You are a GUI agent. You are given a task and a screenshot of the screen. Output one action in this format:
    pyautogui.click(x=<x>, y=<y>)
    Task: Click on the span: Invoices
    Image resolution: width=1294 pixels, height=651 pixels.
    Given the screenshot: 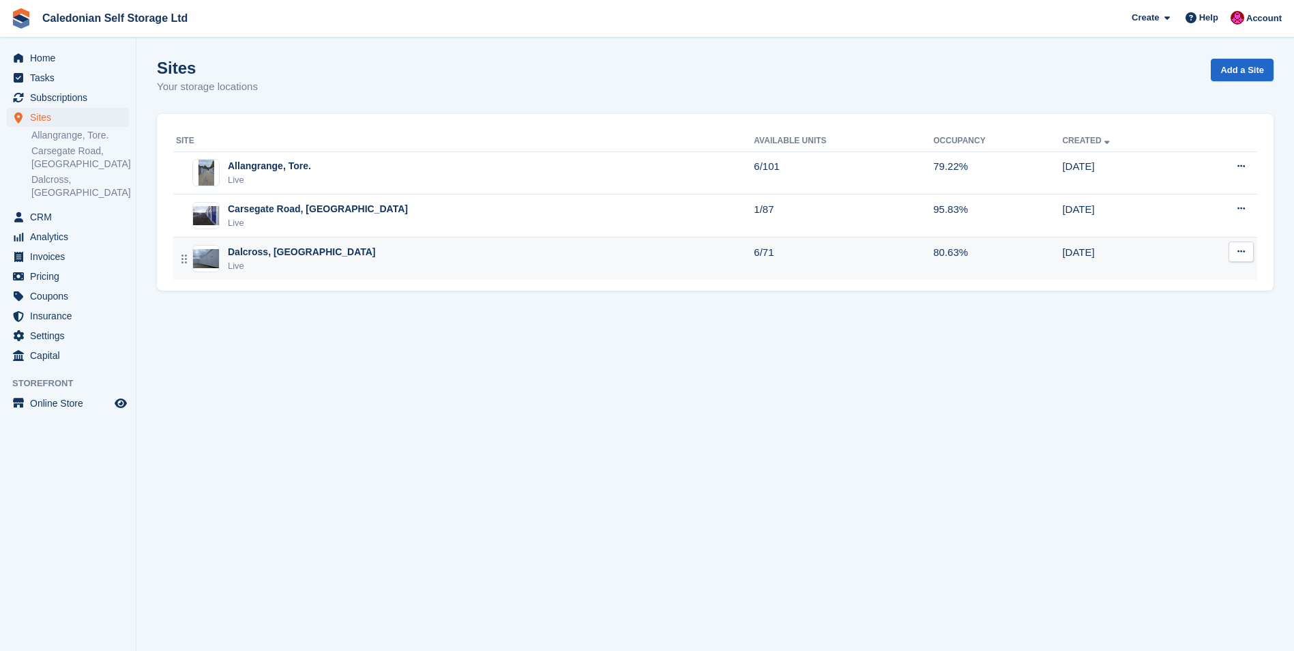 What is the action you would take?
    pyautogui.click(x=71, y=256)
    